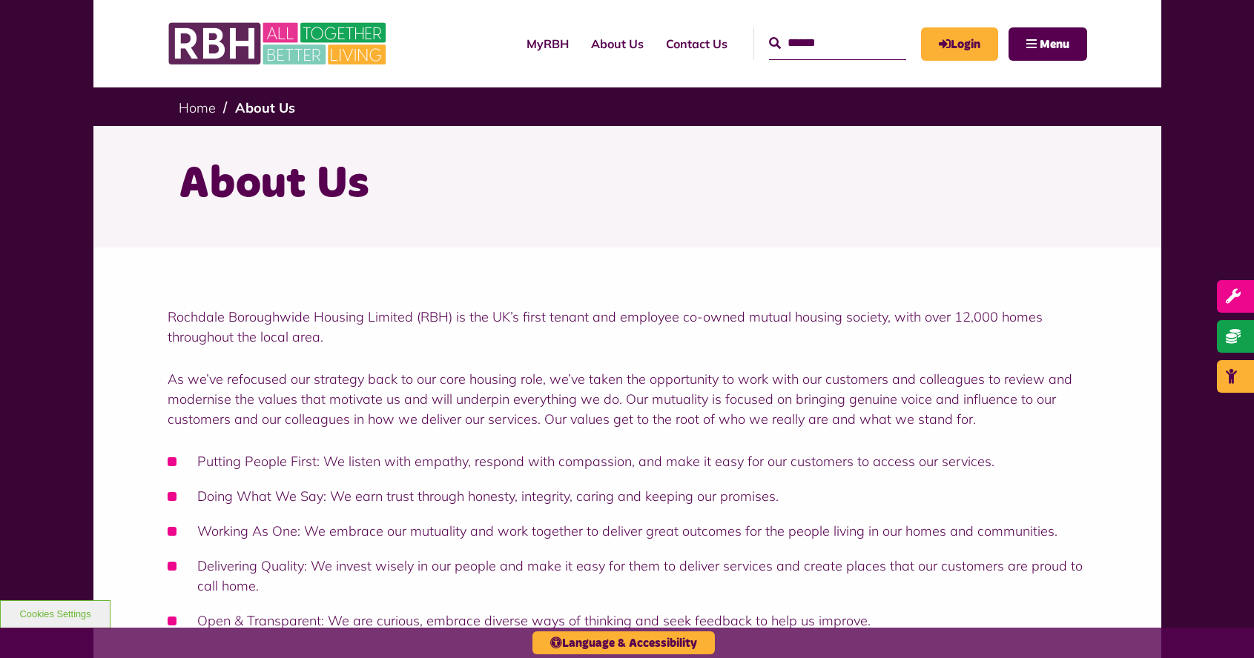  What do you see at coordinates (627, 496) in the screenshot?
I see `li: Doing What We Say: We earn trust through honesty, integrity, caring and keeping our promises.` at bounding box center [627, 496].